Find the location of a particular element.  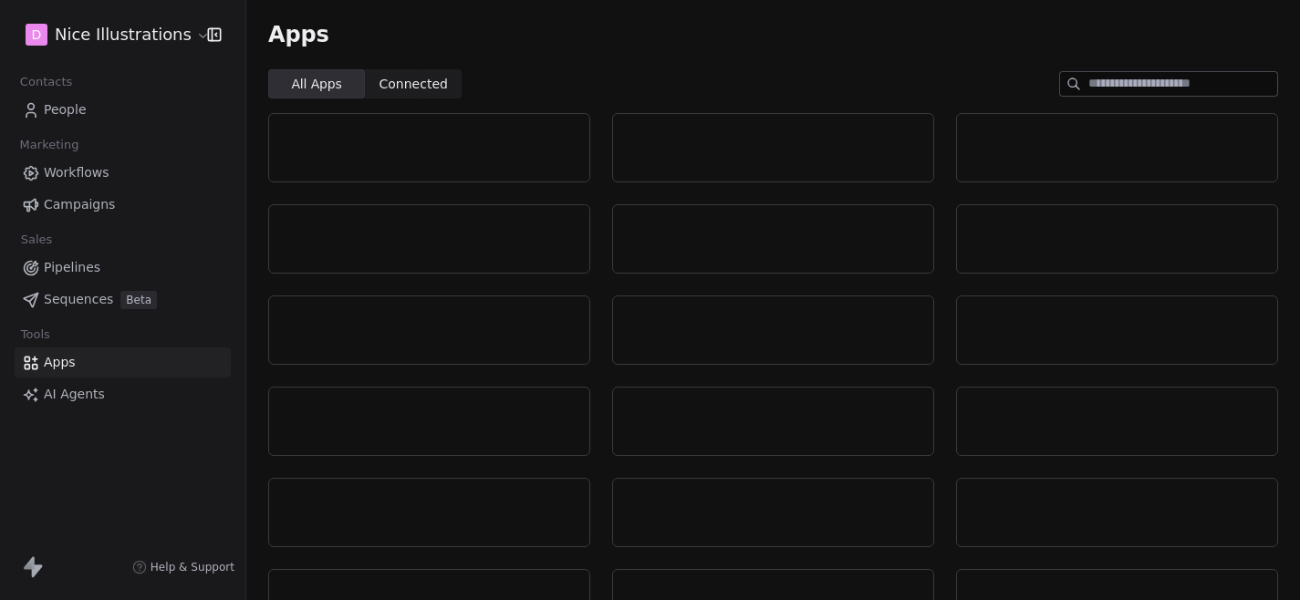

span: D is located at coordinates (37, 35).